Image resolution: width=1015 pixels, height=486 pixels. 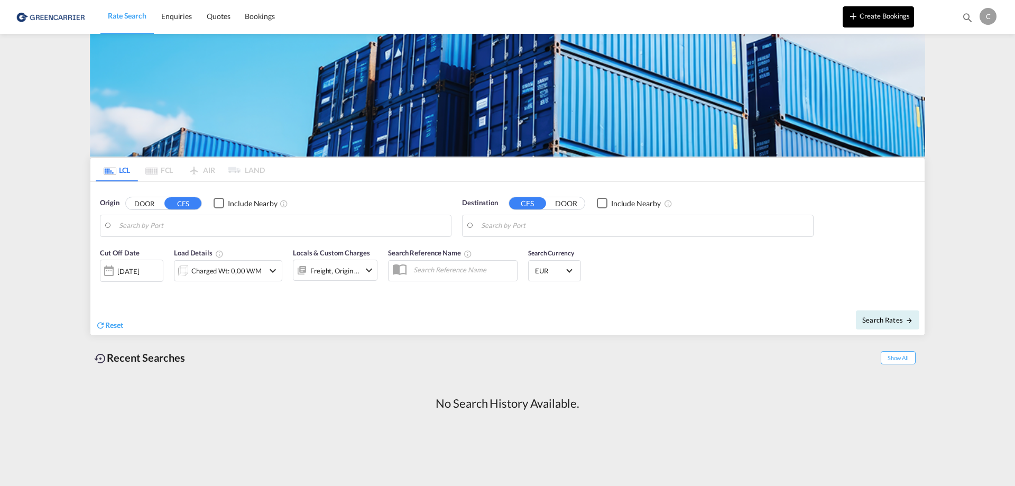 What do you see at coordinates (968, 17) in the screenshot?
I see `md-icon: icon-magnify` at bounding box center [968, 17].